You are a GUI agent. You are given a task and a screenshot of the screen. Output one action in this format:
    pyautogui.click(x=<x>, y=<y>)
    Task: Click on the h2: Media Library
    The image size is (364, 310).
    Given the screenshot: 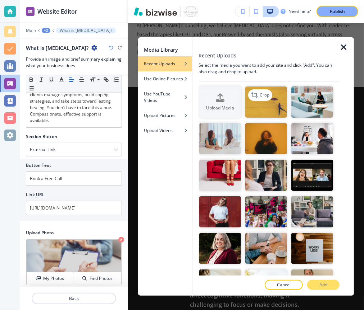 What is the action you would take?
    pyautogui.click(x=161, y=50)
    